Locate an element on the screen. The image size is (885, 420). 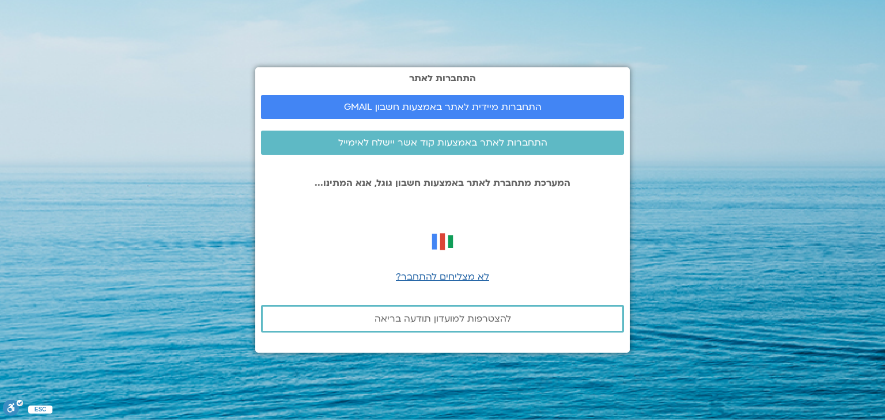
p: המערכת מתחברת לאתר באמצעות חשבון גוגל, אנא המתינו... is located at coordinates (442, 183).